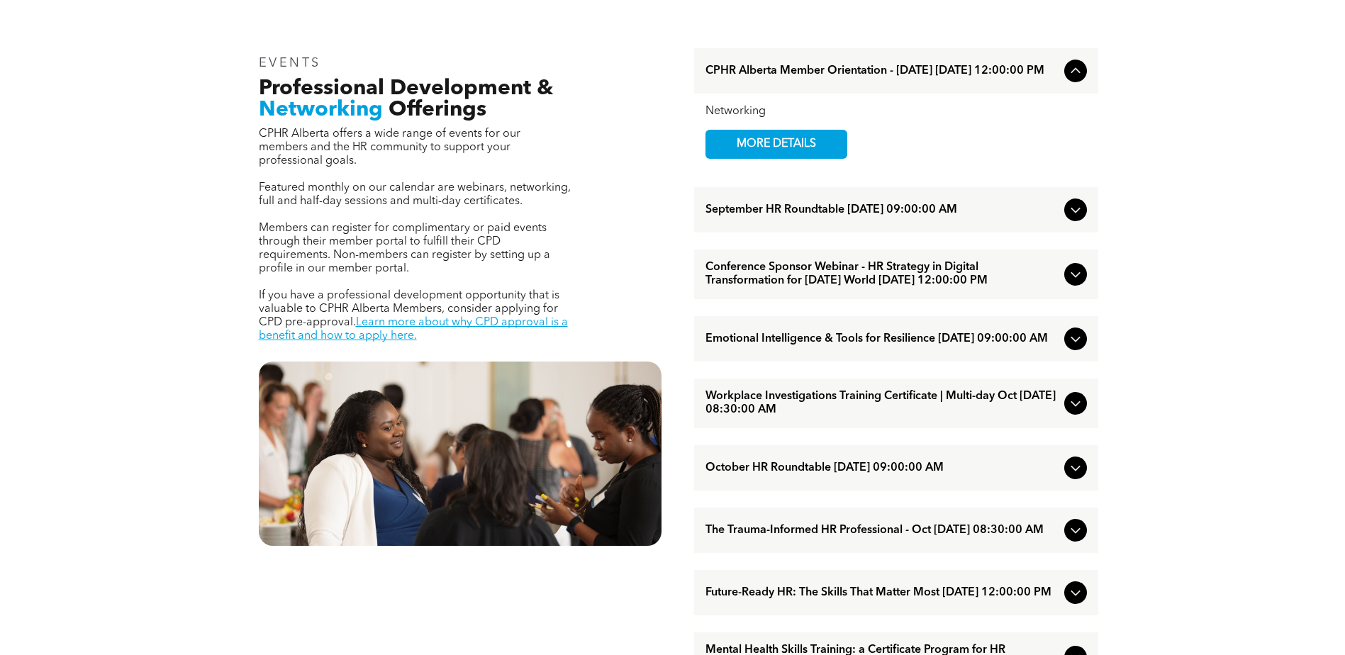 The height and width of the screenshot is (655, 1345). Describe the element at coordinates (415, 194) in the screenshot. I see `span: Featured monthly on our calendar are webinars, networking, full and half-day sessions and multi-d...` at that location.